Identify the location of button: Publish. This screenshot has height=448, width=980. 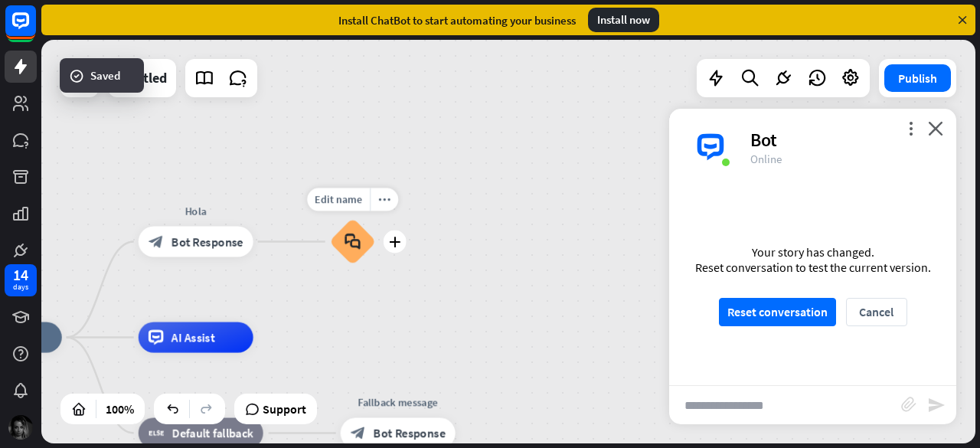
(917, 78).